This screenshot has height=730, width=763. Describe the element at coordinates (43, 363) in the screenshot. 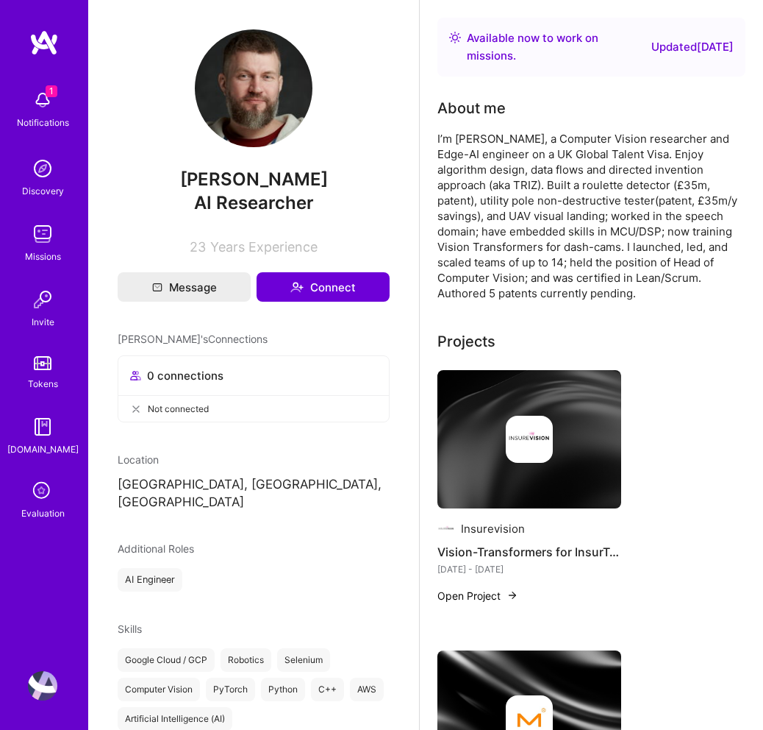

I see `img: tokens` at that location.